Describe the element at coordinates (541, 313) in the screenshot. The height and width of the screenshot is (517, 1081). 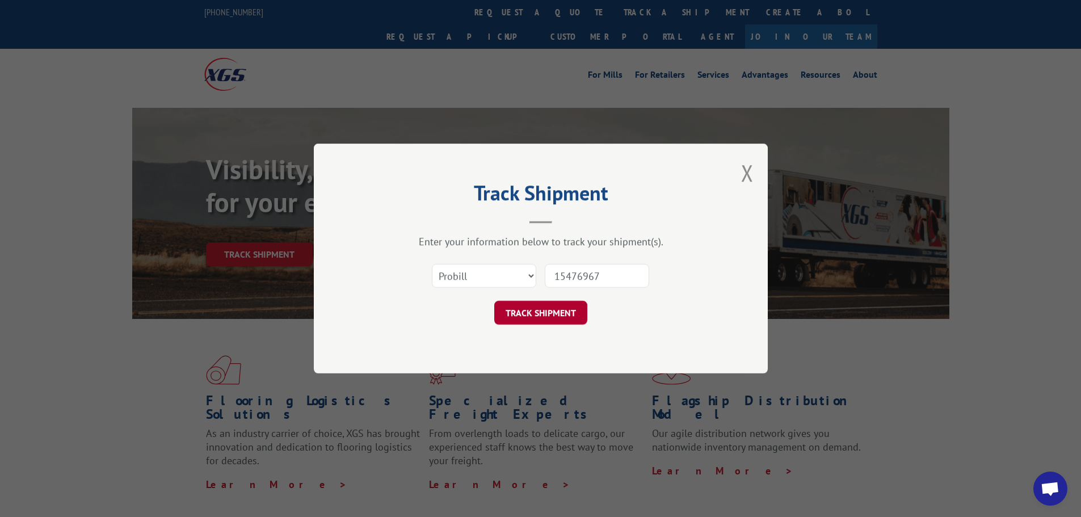
I see `button: TRACK SHIPMENT` at that location.